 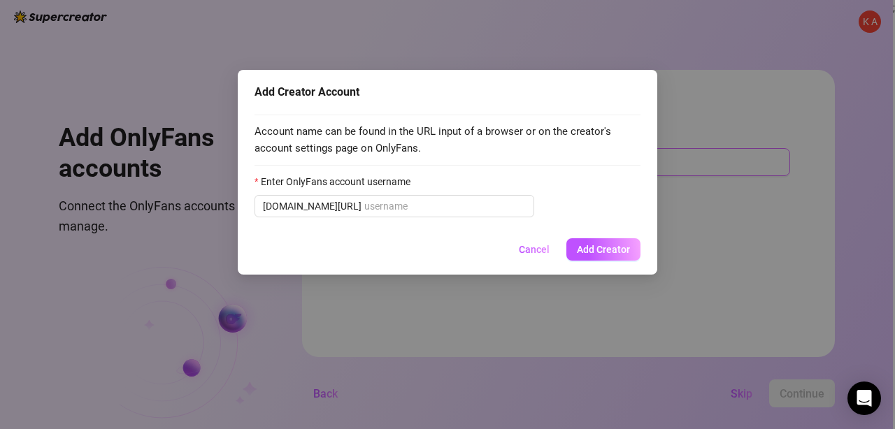 I want to click on span: Add Creator, so click(x=603, y=250).